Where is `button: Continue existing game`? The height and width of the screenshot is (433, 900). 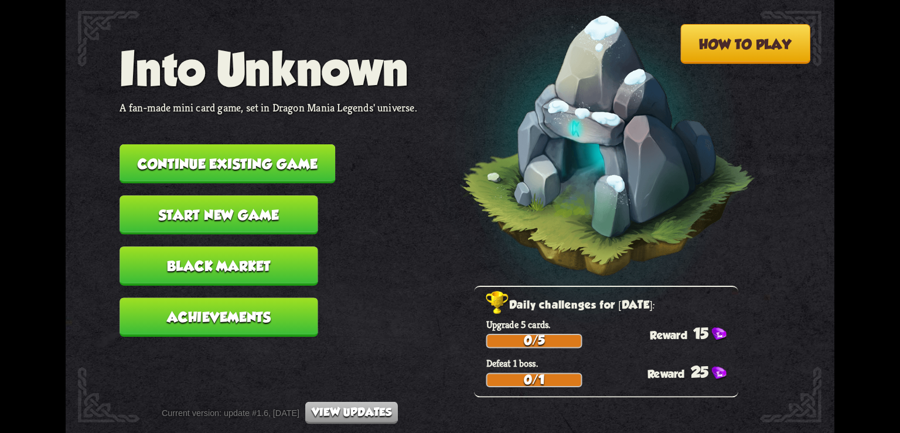
button: Continue existing game is located at coordinates (227, 164).